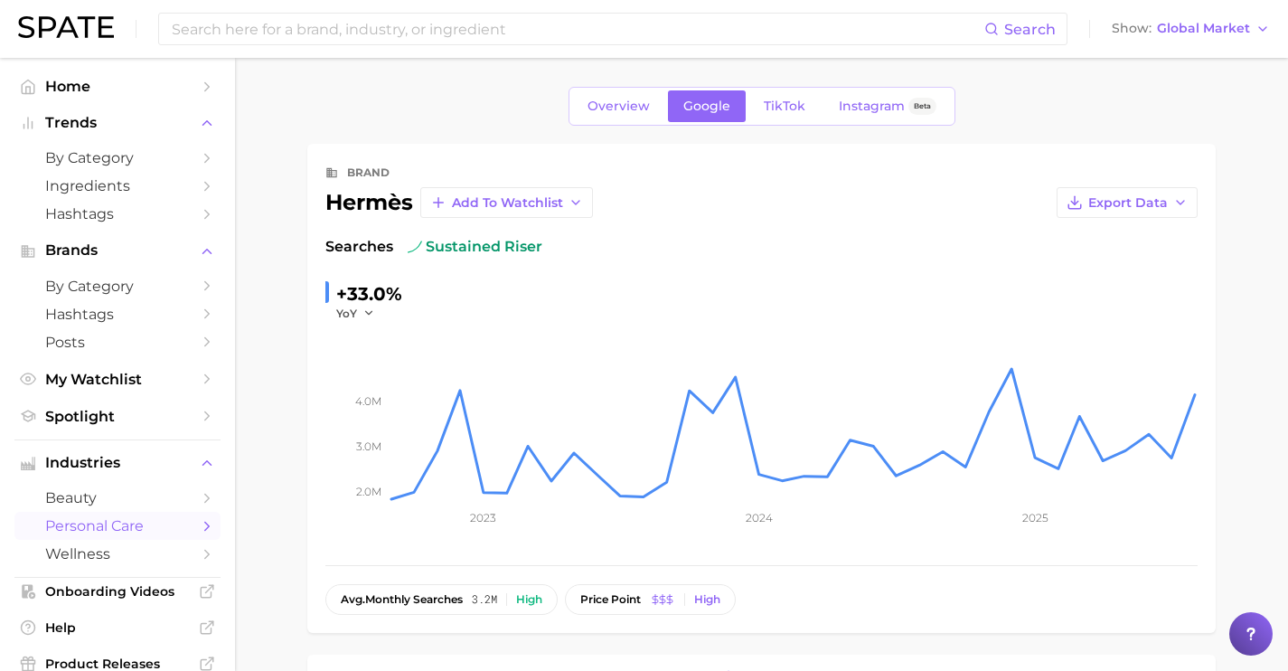  I want to click on a: wellness, so click(117, 553).